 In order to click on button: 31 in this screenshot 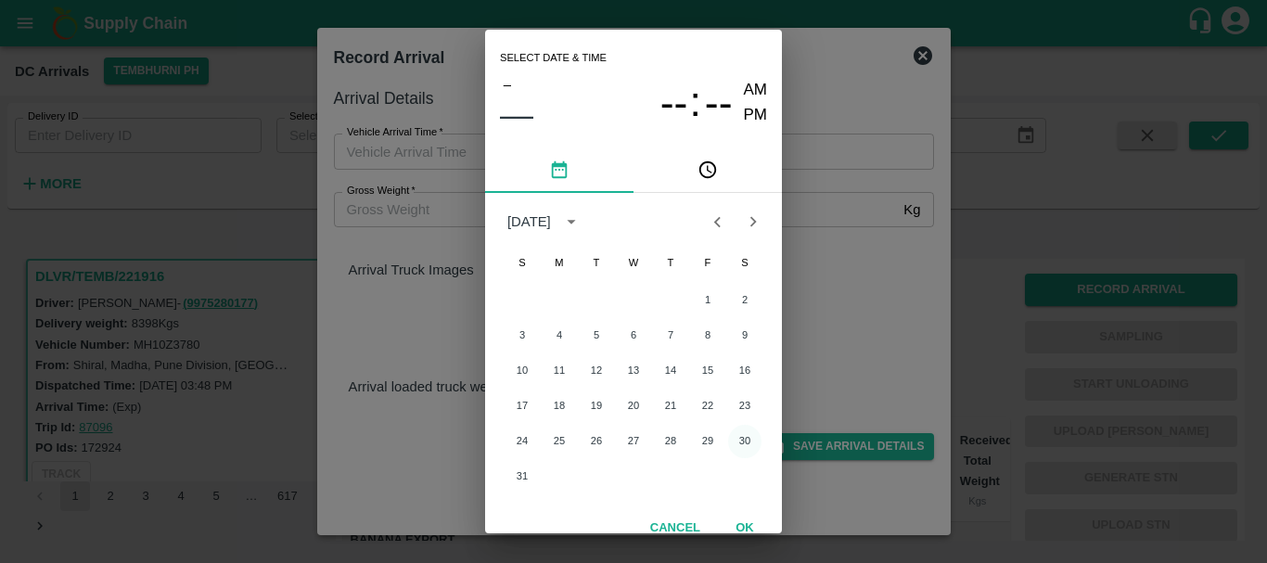, I will do `click(522, 477)`.